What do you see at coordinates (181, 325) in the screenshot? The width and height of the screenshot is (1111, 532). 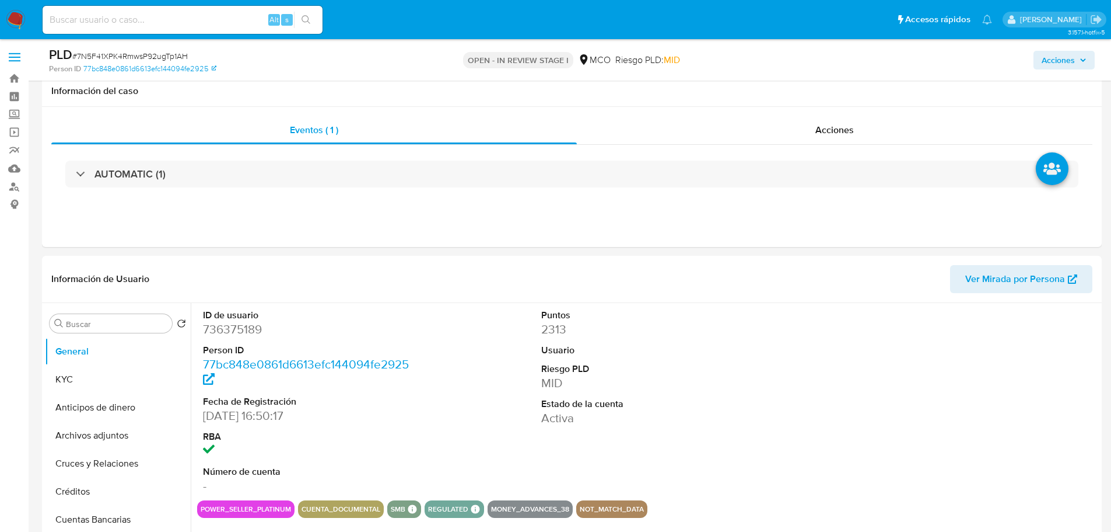 I see `button: Volver al orden por defecto` at bounding box center [181, 325].